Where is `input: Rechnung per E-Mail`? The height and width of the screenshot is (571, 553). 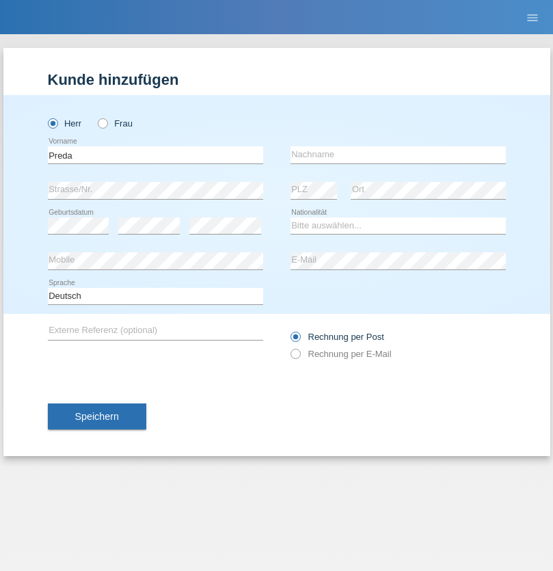
input: Rechnung per E-Mail is located at coordinates (295, 357).